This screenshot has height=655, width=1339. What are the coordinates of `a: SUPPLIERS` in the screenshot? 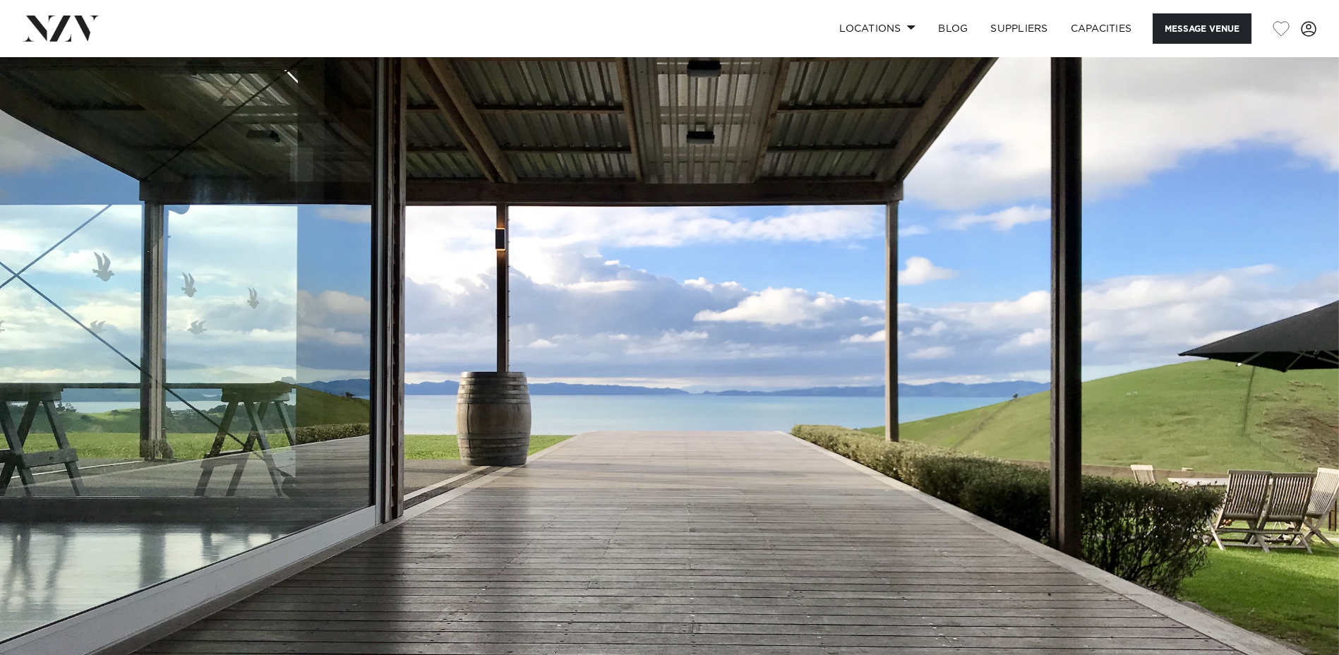 It's located at (1018, 28).